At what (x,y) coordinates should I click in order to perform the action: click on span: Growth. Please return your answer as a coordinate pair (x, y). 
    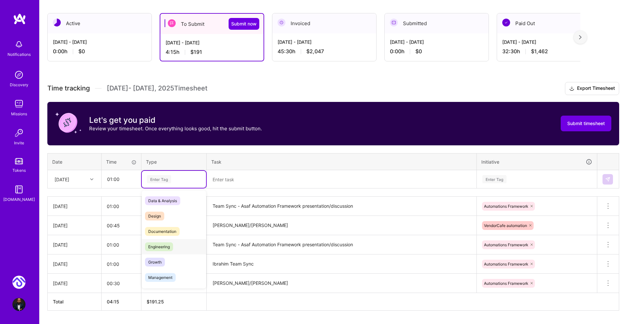
    Looking at the image, I should click on (155, 262).